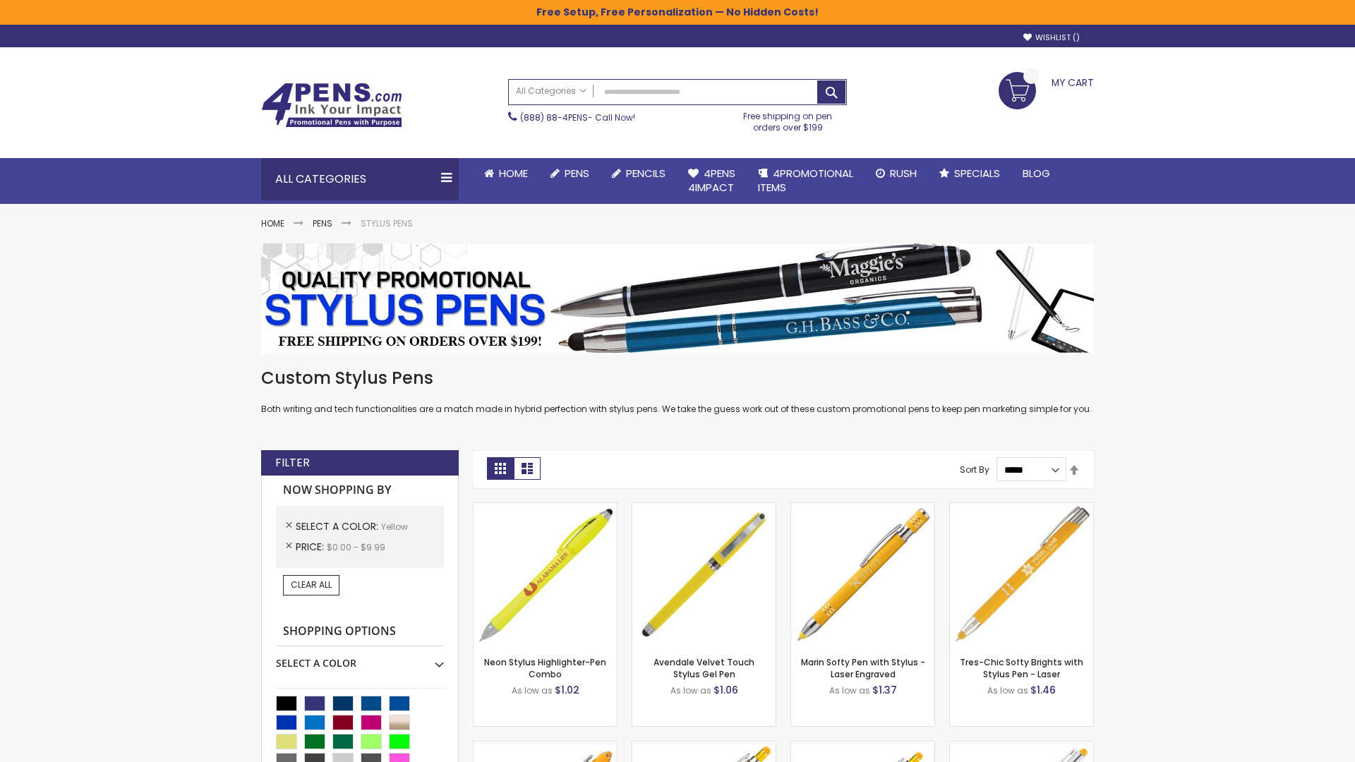 This screenshot has width=1355, height=762. I want to click on span: $1.46, so click(1043, 690).